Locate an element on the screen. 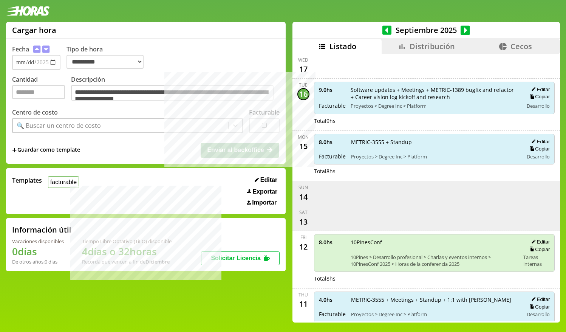 The width and height of the screenshot is (566, 332). div: Sun is located at coordinates (303, 187).